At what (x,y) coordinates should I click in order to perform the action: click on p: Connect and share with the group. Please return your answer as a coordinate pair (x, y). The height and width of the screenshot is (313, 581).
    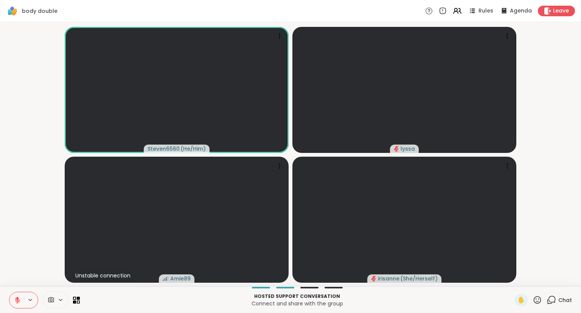
    Looking at the image, I should click on (297, 304).